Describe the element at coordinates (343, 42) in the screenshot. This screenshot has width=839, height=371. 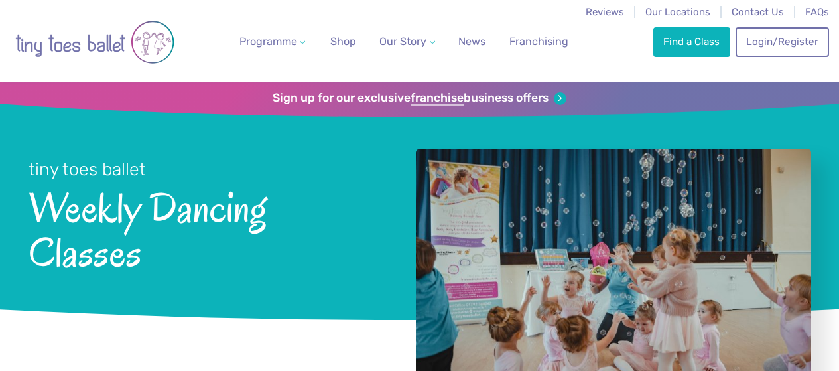
I see `a: Shop` at that location.